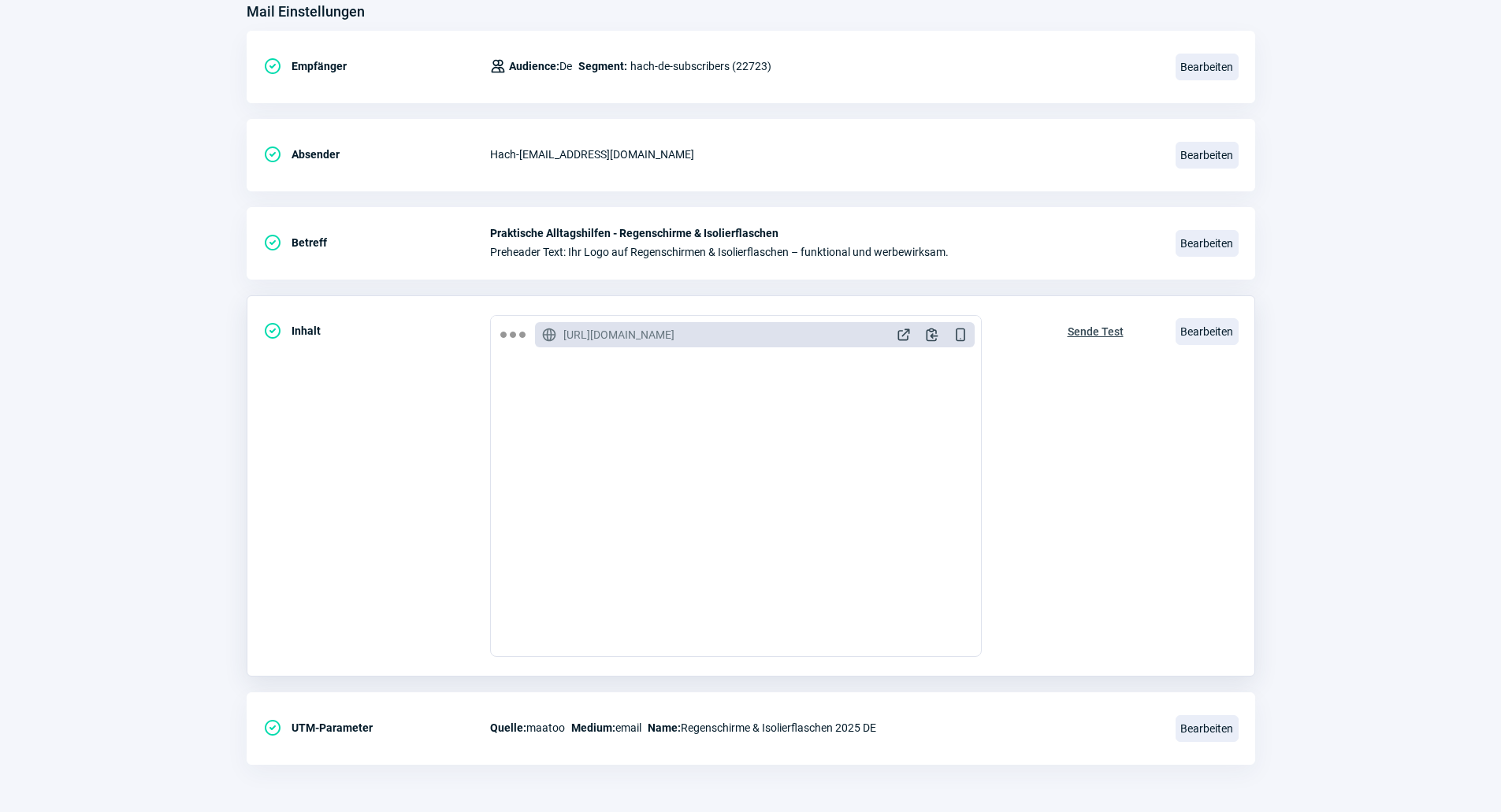 This screenshot has height=812, width=1501. What do you see at coordinates (376, 243) in the screenshot?
I see `div: Betreff` at bounding box center [376, 243].